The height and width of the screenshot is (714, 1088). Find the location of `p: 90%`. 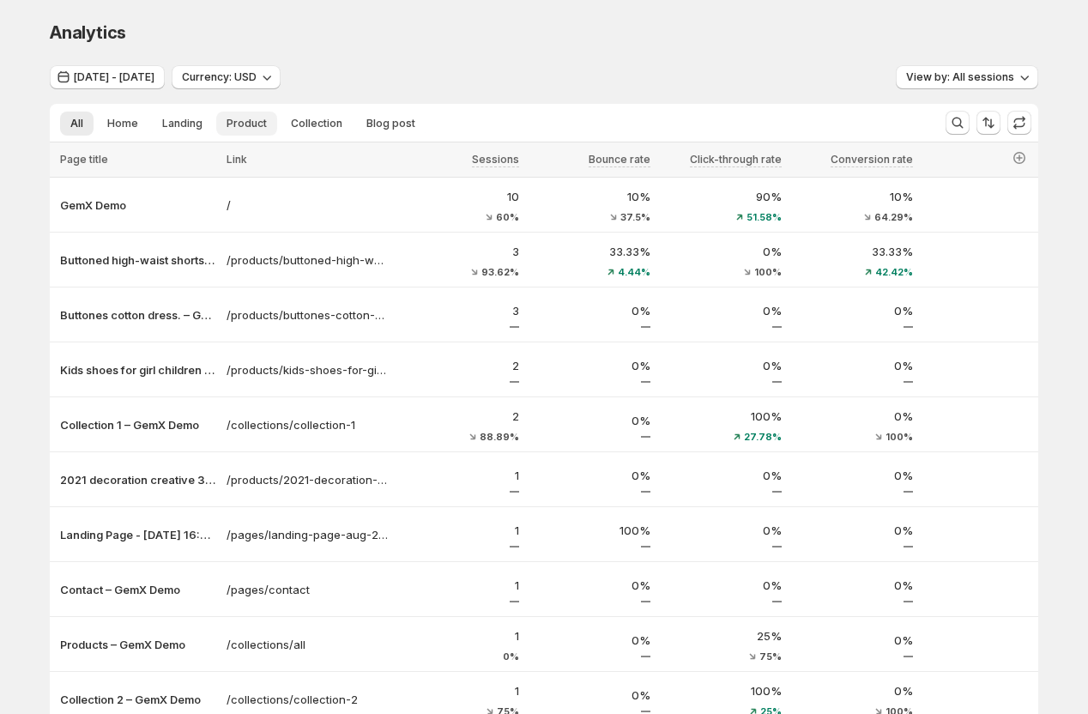

p: 90% is located at coordinates (721, 196).